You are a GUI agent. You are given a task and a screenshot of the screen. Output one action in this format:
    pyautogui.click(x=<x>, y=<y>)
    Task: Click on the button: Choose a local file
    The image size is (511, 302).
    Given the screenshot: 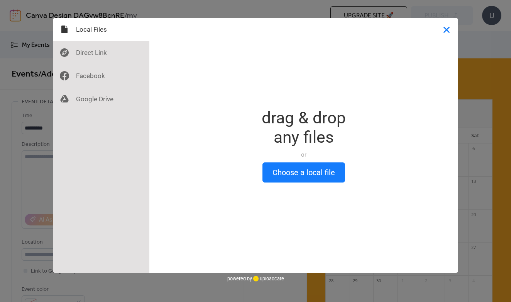 What is the action you would take?
    pyautogui.click(x=304, y=172)
    